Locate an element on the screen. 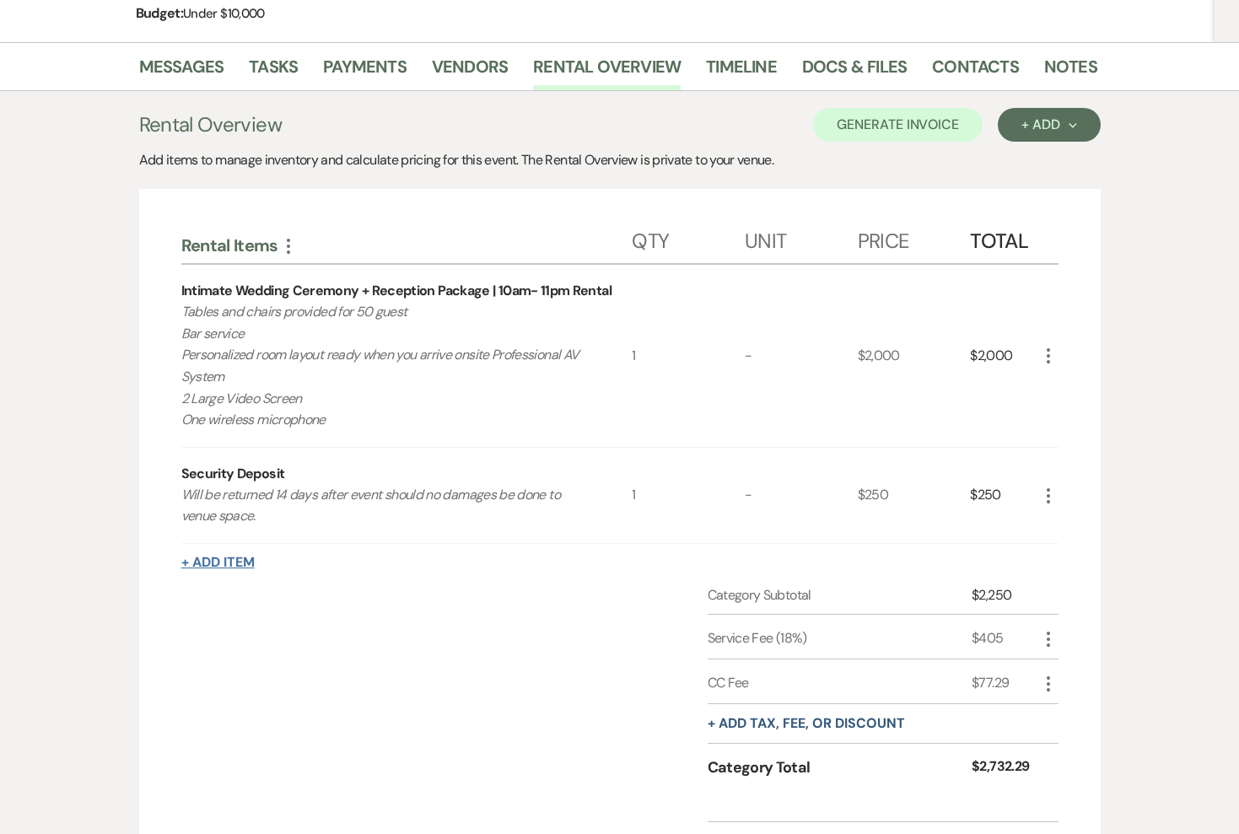 This screenshot has width=1239, height=834. a: Docs & Files is located at coordinates (855, 72).